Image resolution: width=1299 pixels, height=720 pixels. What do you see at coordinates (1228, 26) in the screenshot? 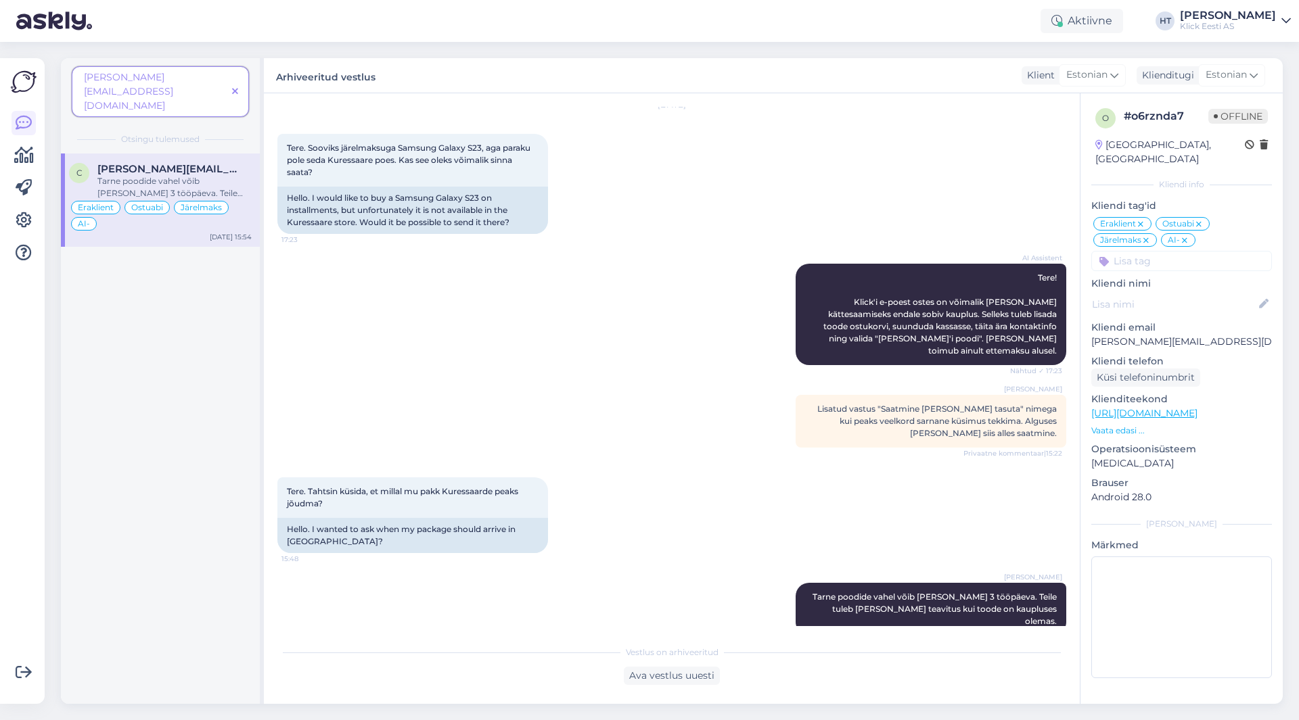
I see `div: Klick Eesti AS` at bounding box center [1228, 26].